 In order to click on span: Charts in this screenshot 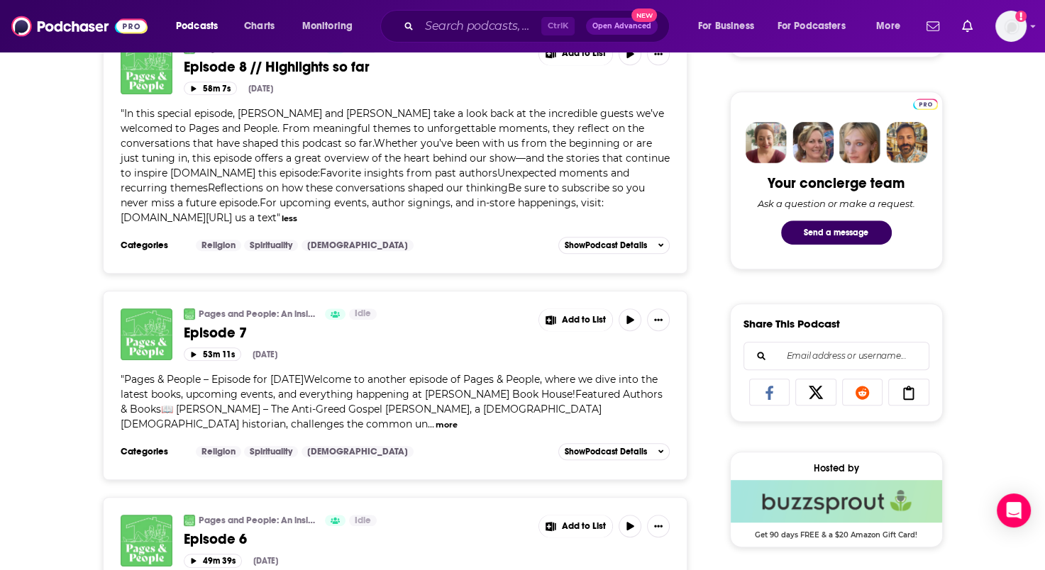, I will do `click(259, 26)`.